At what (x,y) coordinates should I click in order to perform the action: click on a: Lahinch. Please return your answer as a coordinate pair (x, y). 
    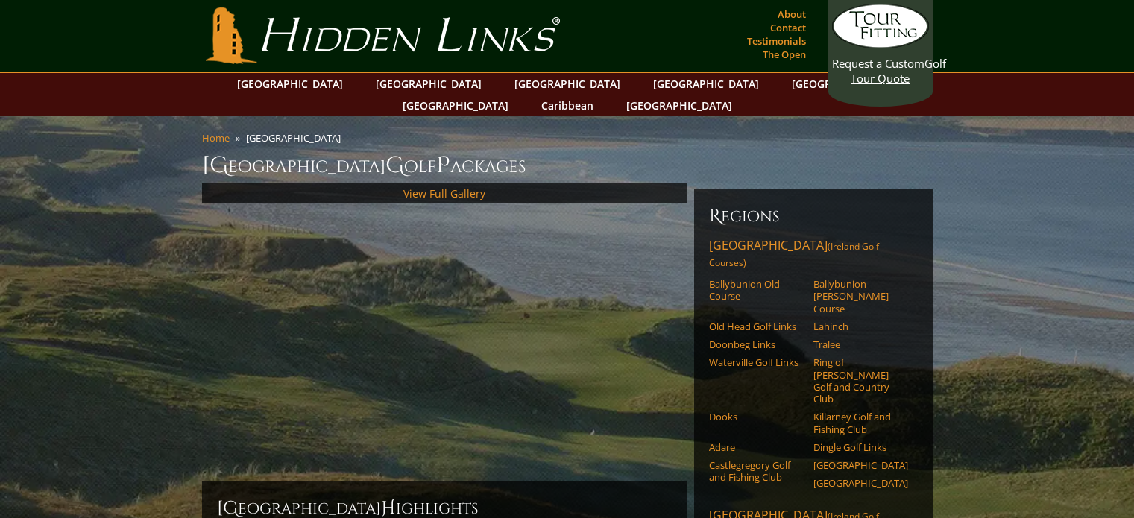
    Looking at the image, I should click on (860, 326).